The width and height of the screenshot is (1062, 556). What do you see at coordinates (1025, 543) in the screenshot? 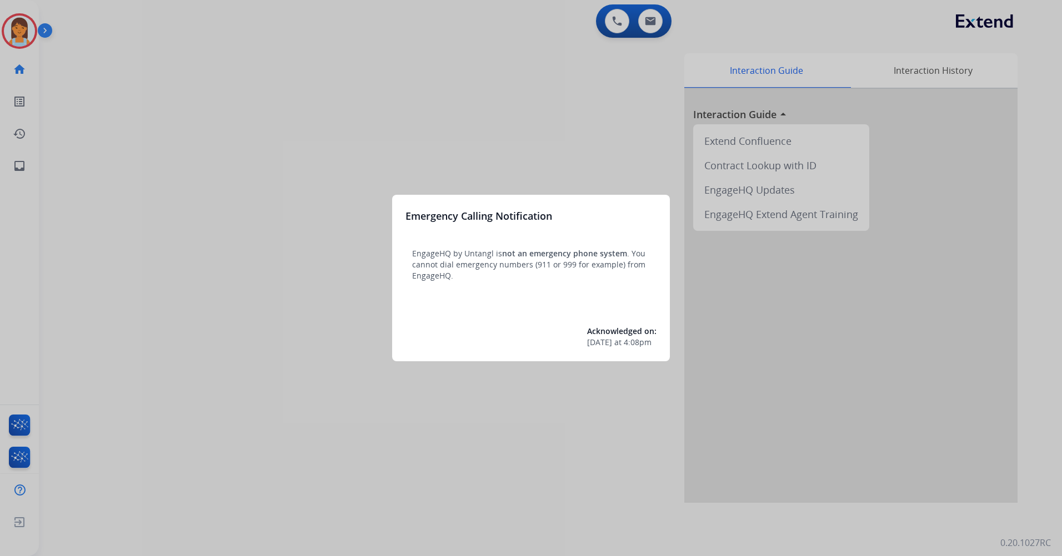
I see `p: 0.20.1027RC` at bounding box center [1025, 543].